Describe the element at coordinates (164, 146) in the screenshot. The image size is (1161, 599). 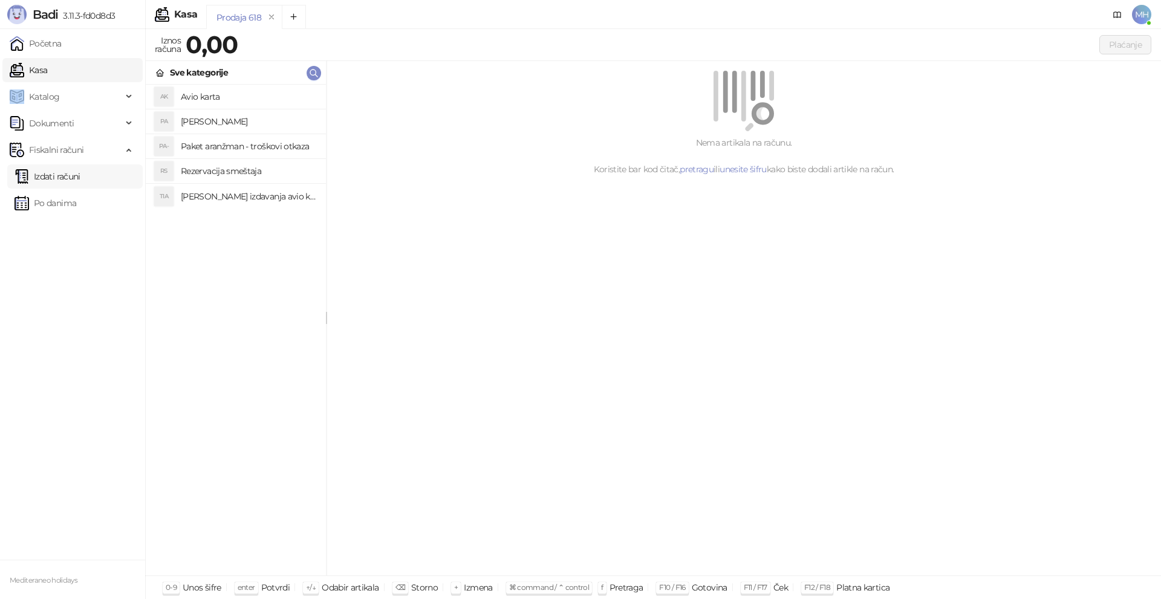
I see `div: PA-` at that location.